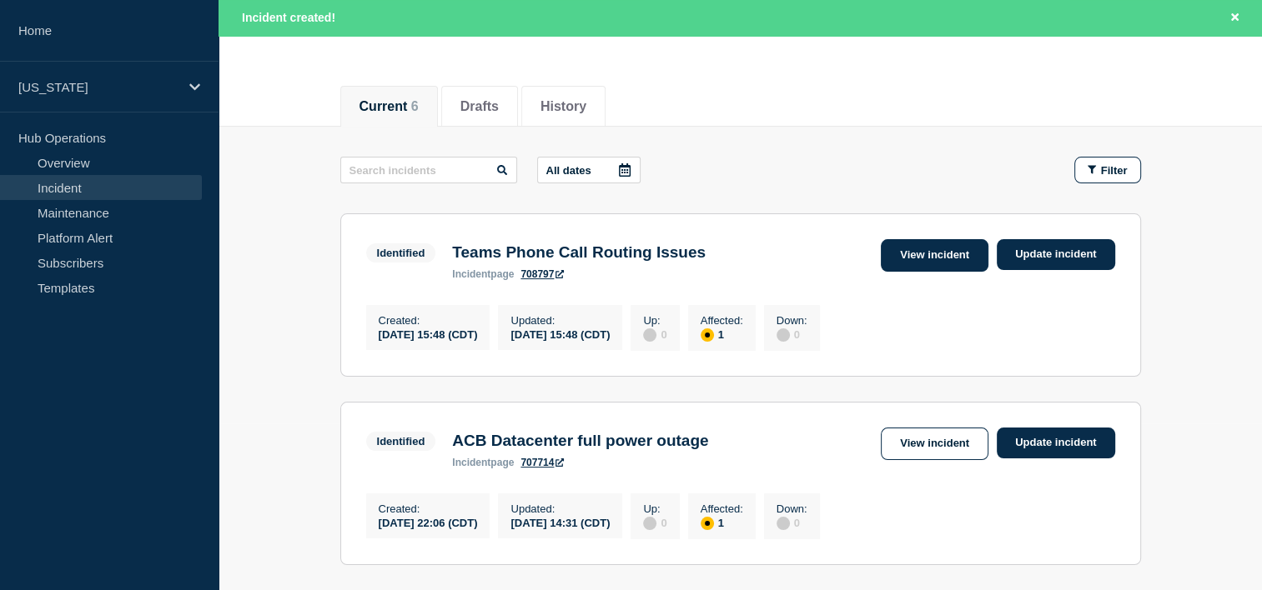  I want to click on button: Drafts, so click(479, 107).